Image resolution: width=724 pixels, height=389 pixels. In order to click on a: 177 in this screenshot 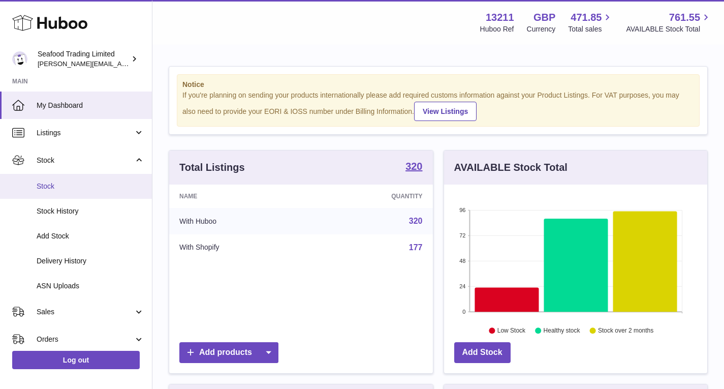, I will do `click(416, 247)`.